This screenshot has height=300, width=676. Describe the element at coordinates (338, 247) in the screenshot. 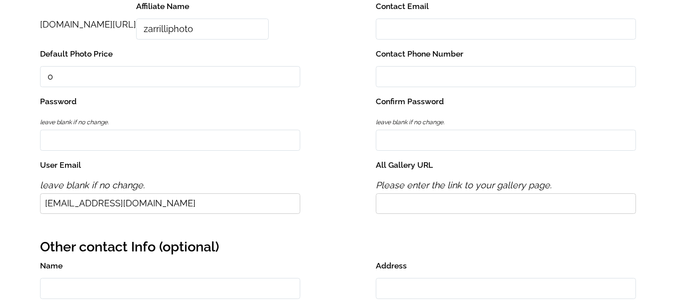

I see `h2: Other contact Info (optional)` at that location.